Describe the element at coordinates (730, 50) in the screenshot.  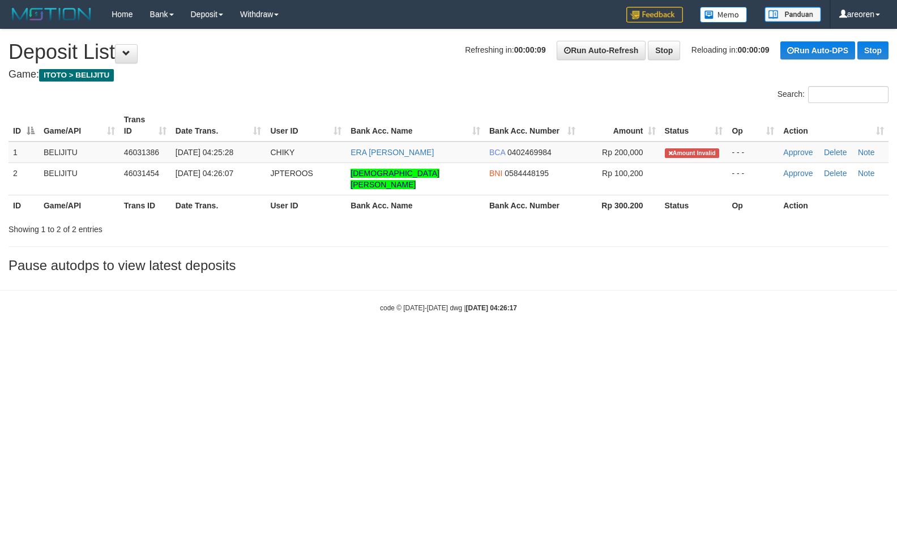
I see `span: Reloading in:` at that location.